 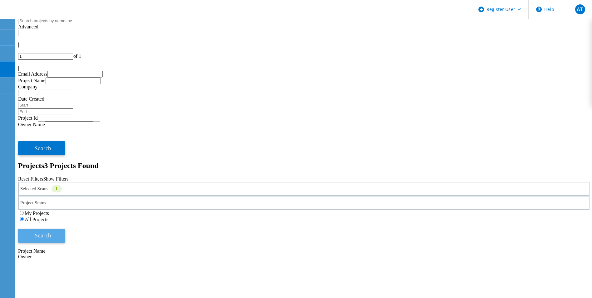 I want to click on a: Show Filters, so click(x=56, y=178).